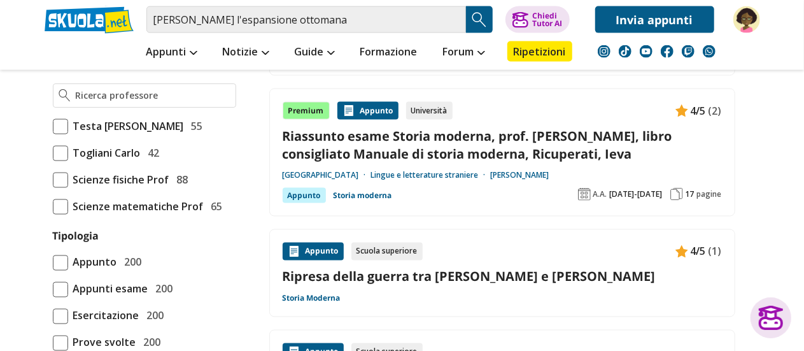  Describe the element at coordinates (92, 262) in the screenshot. I see `span: Appunto` at that location.